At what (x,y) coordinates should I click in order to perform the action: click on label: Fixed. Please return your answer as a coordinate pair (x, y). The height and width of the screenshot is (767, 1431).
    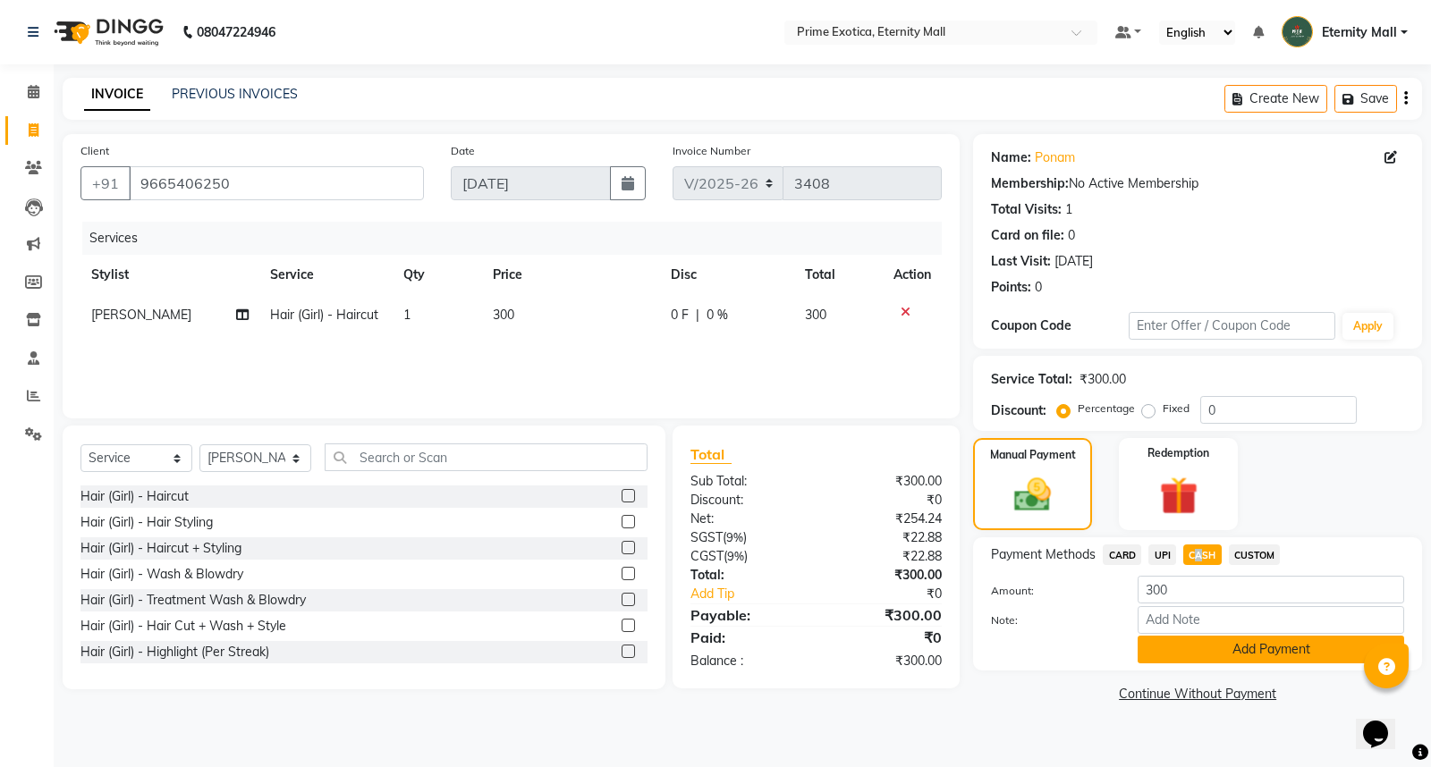
    Looking at the image, I should click on (1176, 409).